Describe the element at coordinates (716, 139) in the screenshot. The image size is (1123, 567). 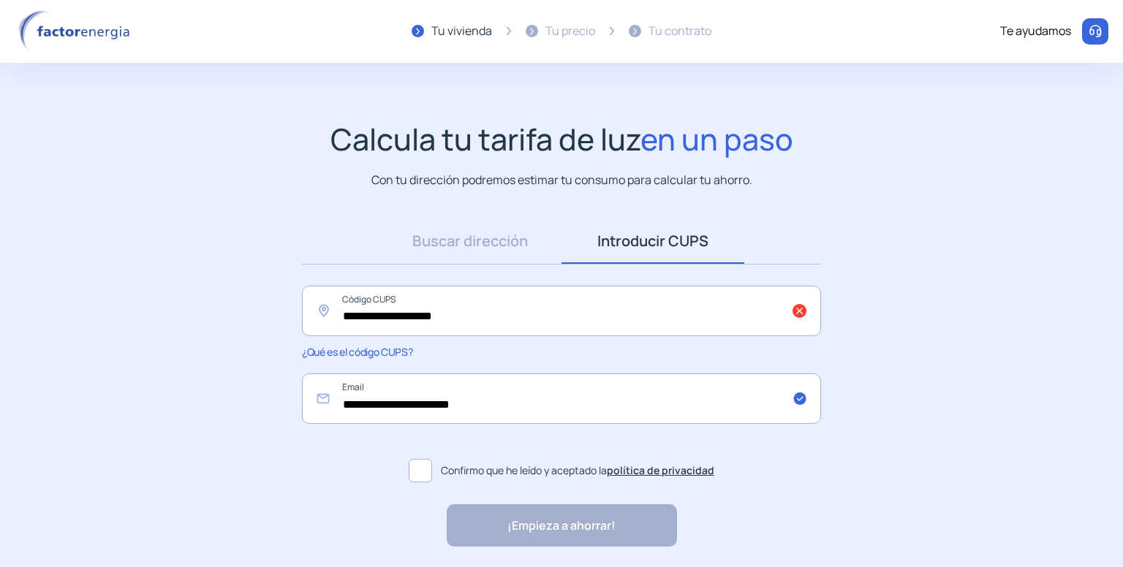
I see `span: en un paso` at that location.